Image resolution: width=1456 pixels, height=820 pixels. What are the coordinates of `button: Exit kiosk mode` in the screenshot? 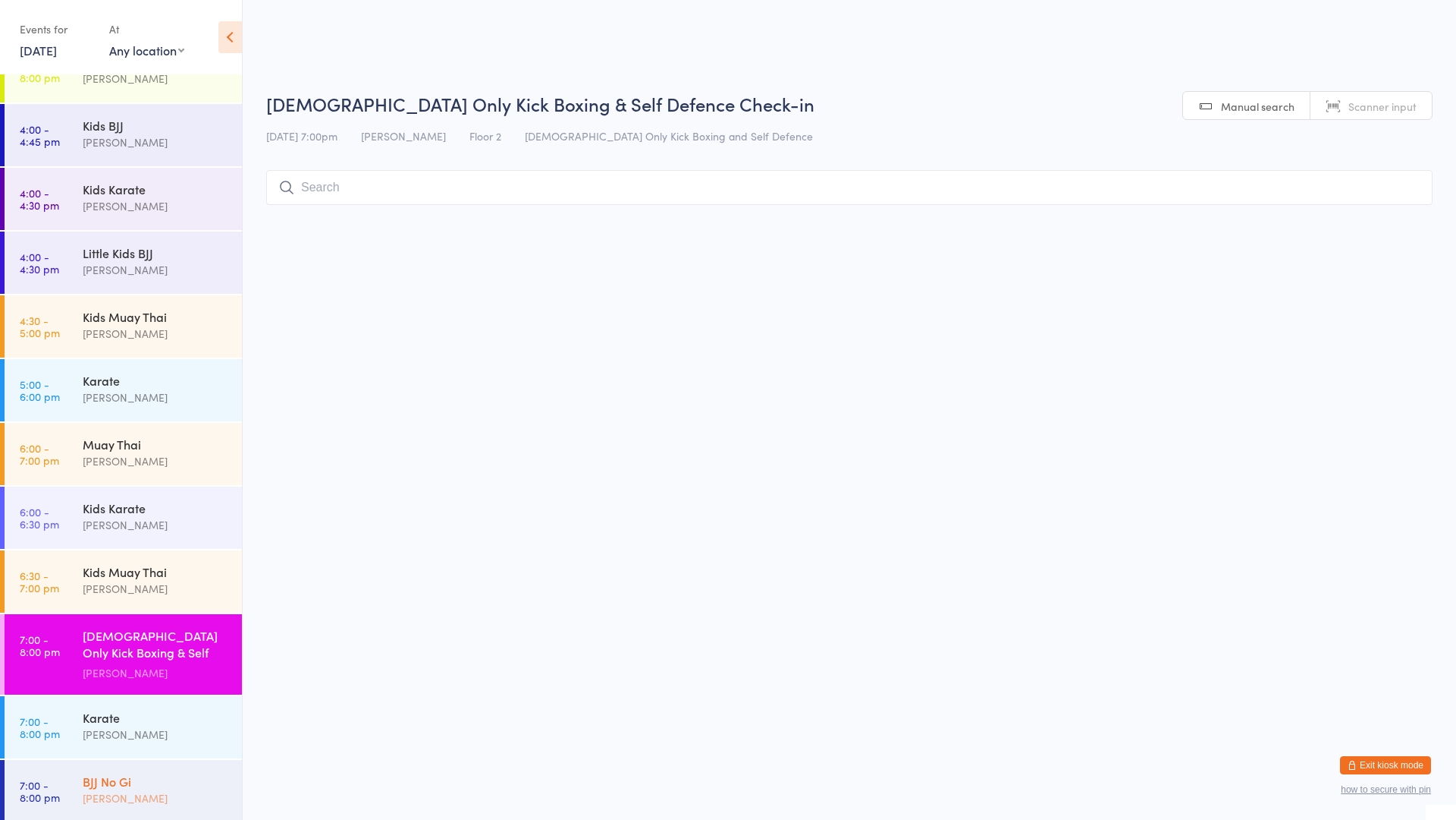 It's located at (1386, 765).